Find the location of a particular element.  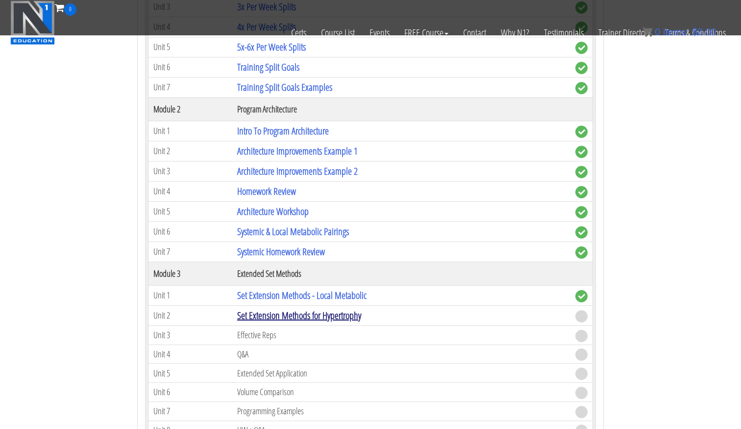

a: Set Extension Methods - Local Metabolic is located at coordinates (302, 295).